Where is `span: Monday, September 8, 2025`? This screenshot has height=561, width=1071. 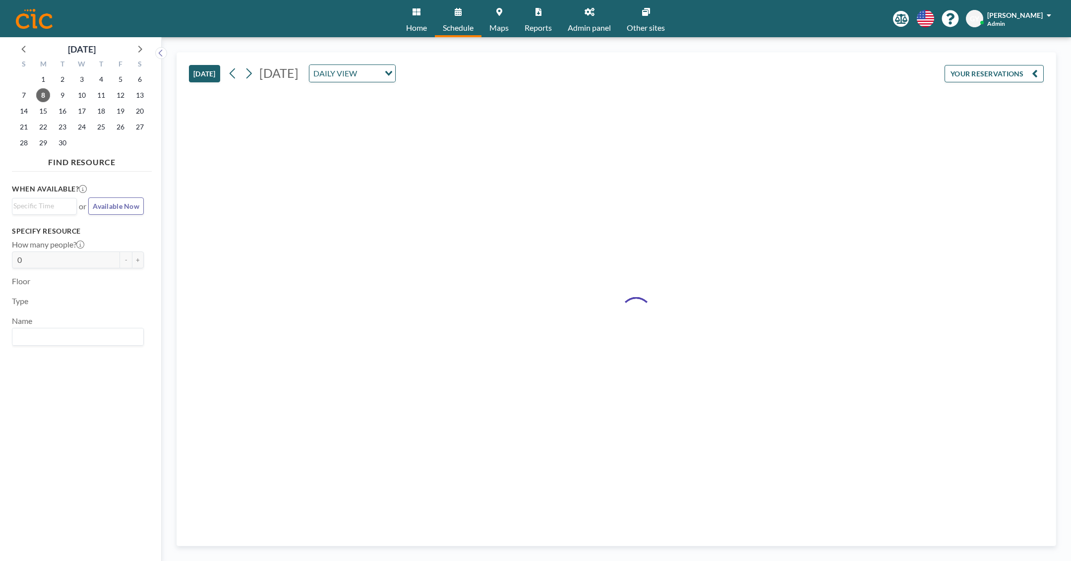
span: Monday, September 8, 2025 is located at coordinates (43, 95).